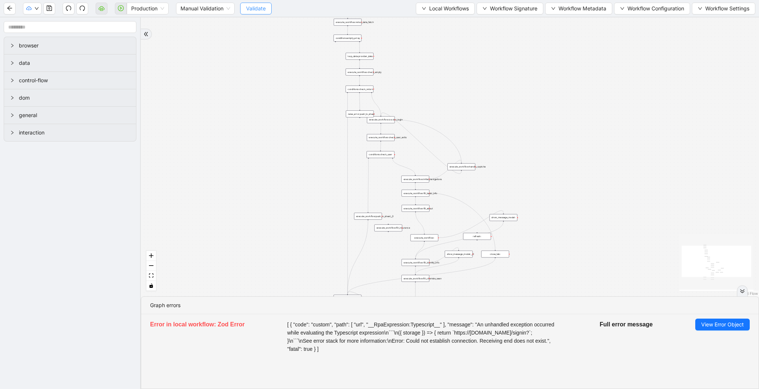 This screenshot has width=759, height=389. Describe the element at coordinates (503, 217) in the screenshot. I see `div: show_message_modal:` at that location.